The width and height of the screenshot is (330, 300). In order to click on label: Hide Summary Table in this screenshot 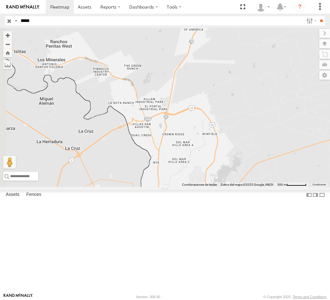, I will do `click(322, 195)`.